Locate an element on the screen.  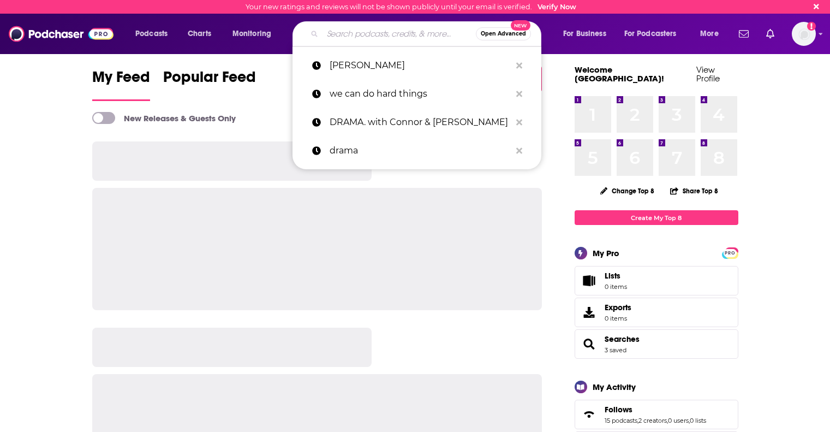
a: PRO is located at coordinates (730, 252).